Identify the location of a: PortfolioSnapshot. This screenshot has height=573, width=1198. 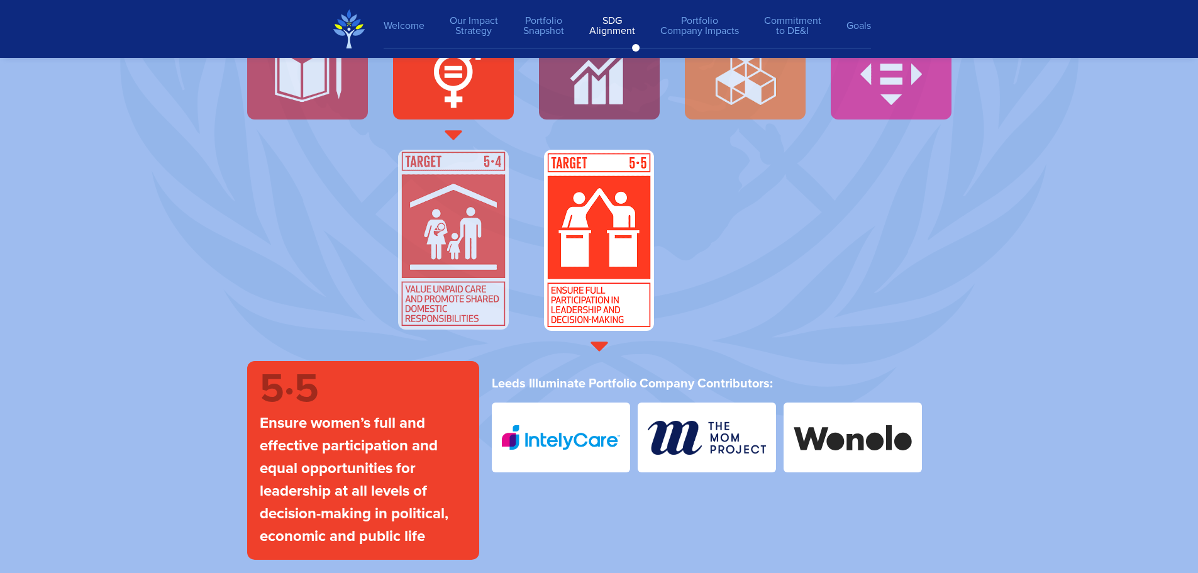
(543, 26).